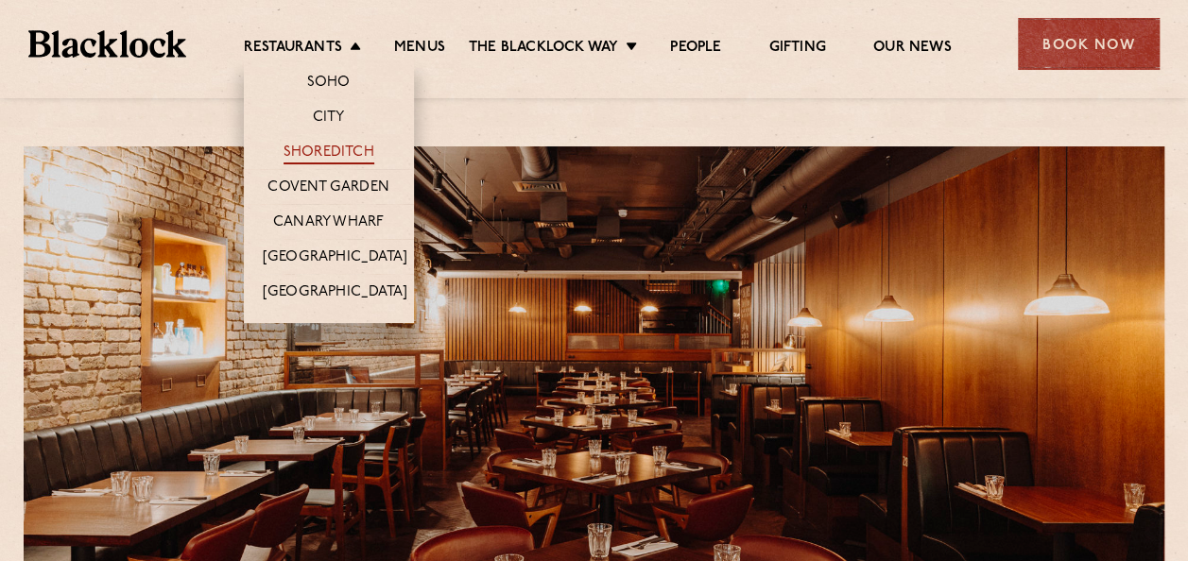  I want to click on a: People, so click(695, 49).